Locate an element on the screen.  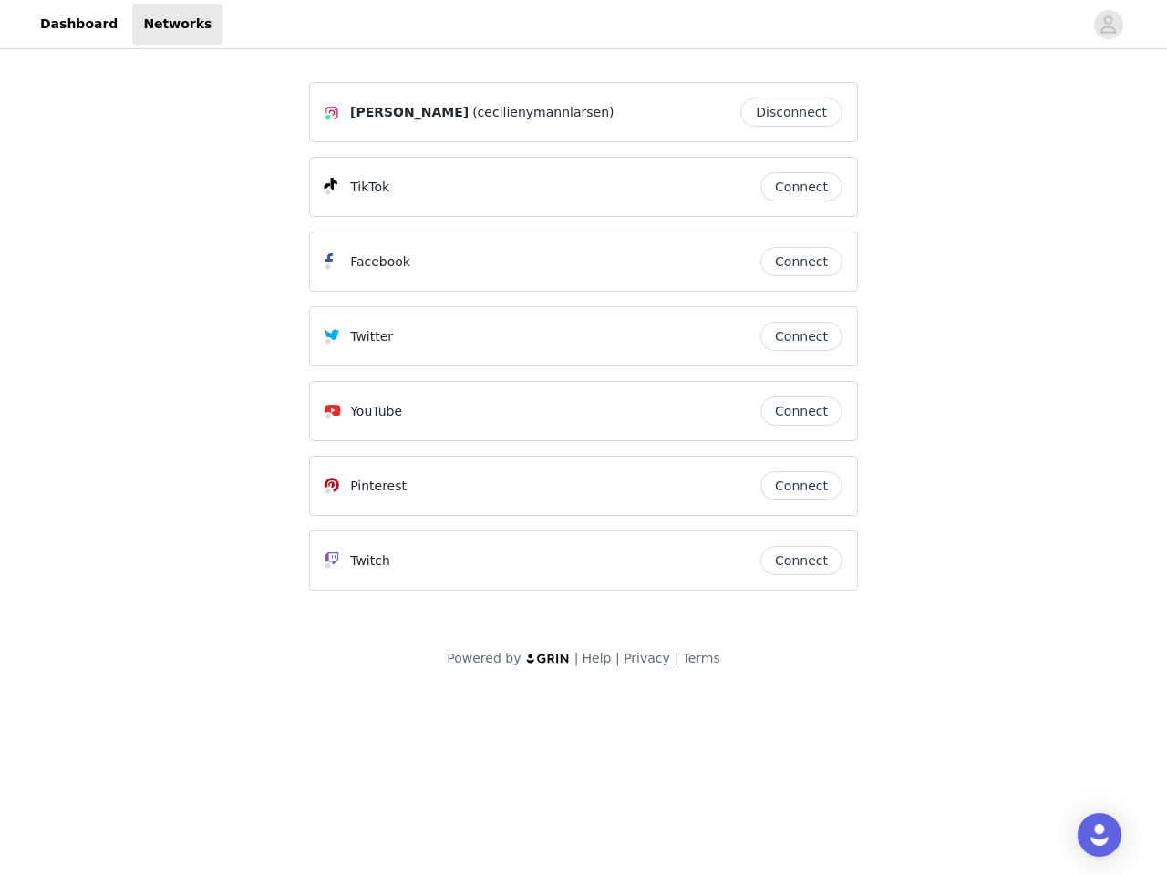
img: Instagram Icon is located at coordinates (332, 113).